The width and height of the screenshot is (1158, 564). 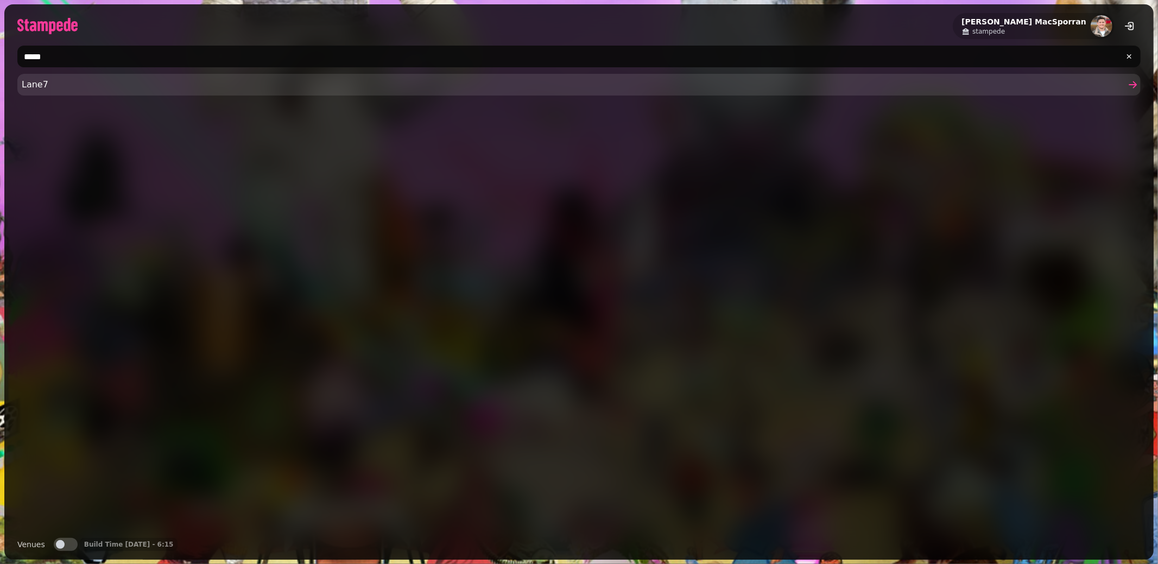 What do you see at coordinates (573, 85) in the screenshot?
I see `span: Lane7` at bounding box center [573, 85].